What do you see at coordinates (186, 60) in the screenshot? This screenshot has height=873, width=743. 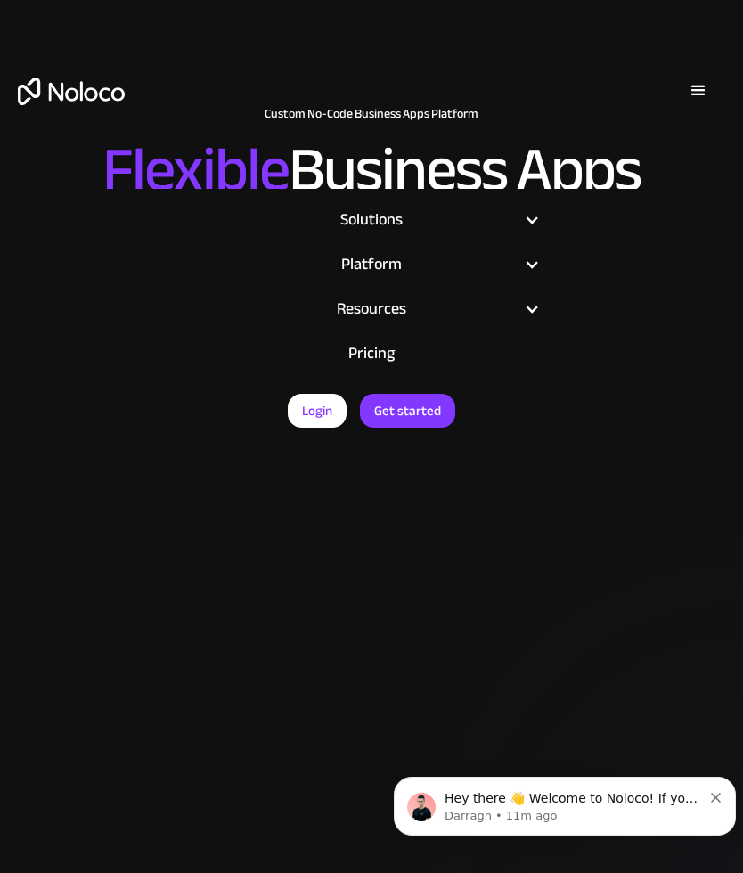 I see `p: Hey there 👋 Welcome to Noloco! If you have any questions, just reply to this message. [GEOGRAPHIC...` at bounding box center [186, 60].